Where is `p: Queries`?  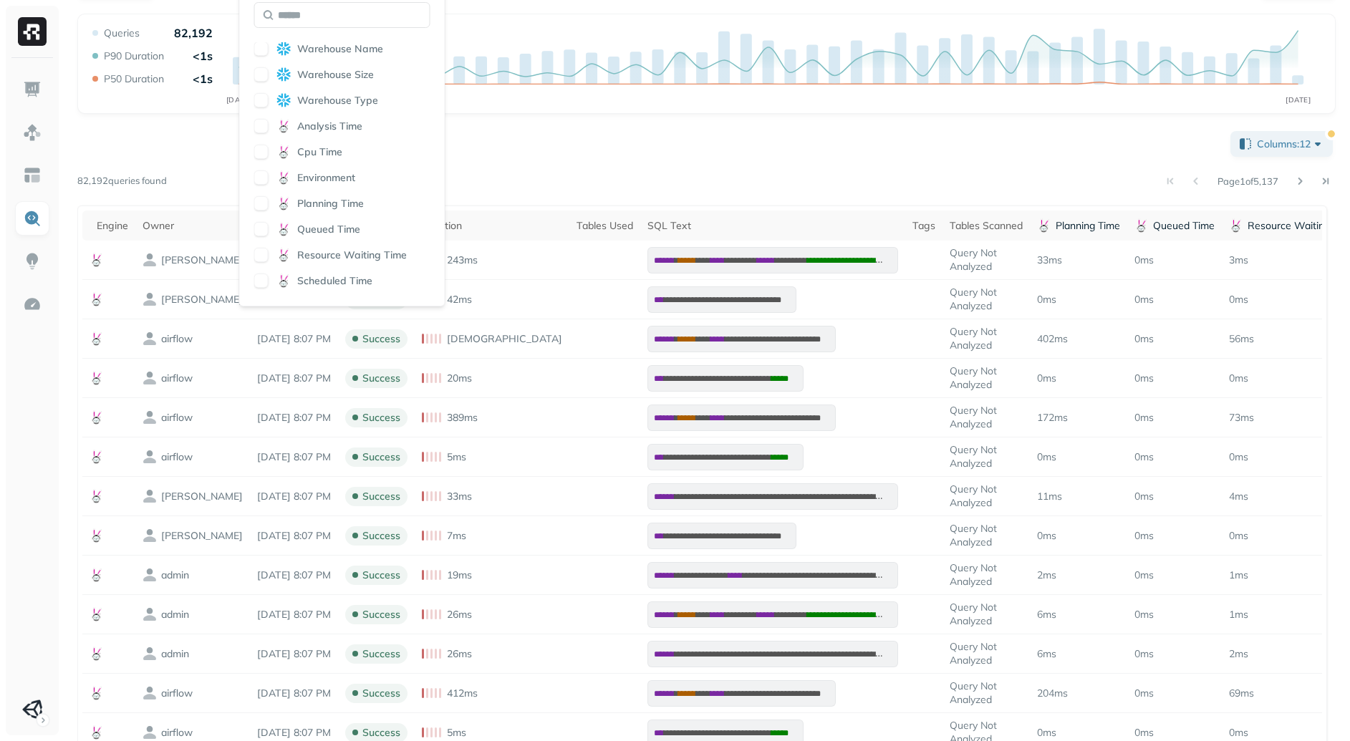 p: Queries is located at coordinates (122, 33).